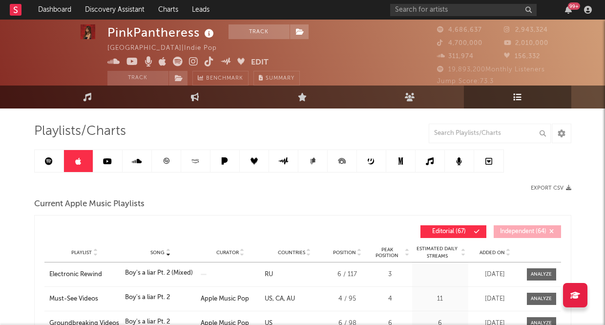  Describe the element at coordinates (89, 204) in the screenshot. I see `span: Current Apple Music Playlists` at that location.